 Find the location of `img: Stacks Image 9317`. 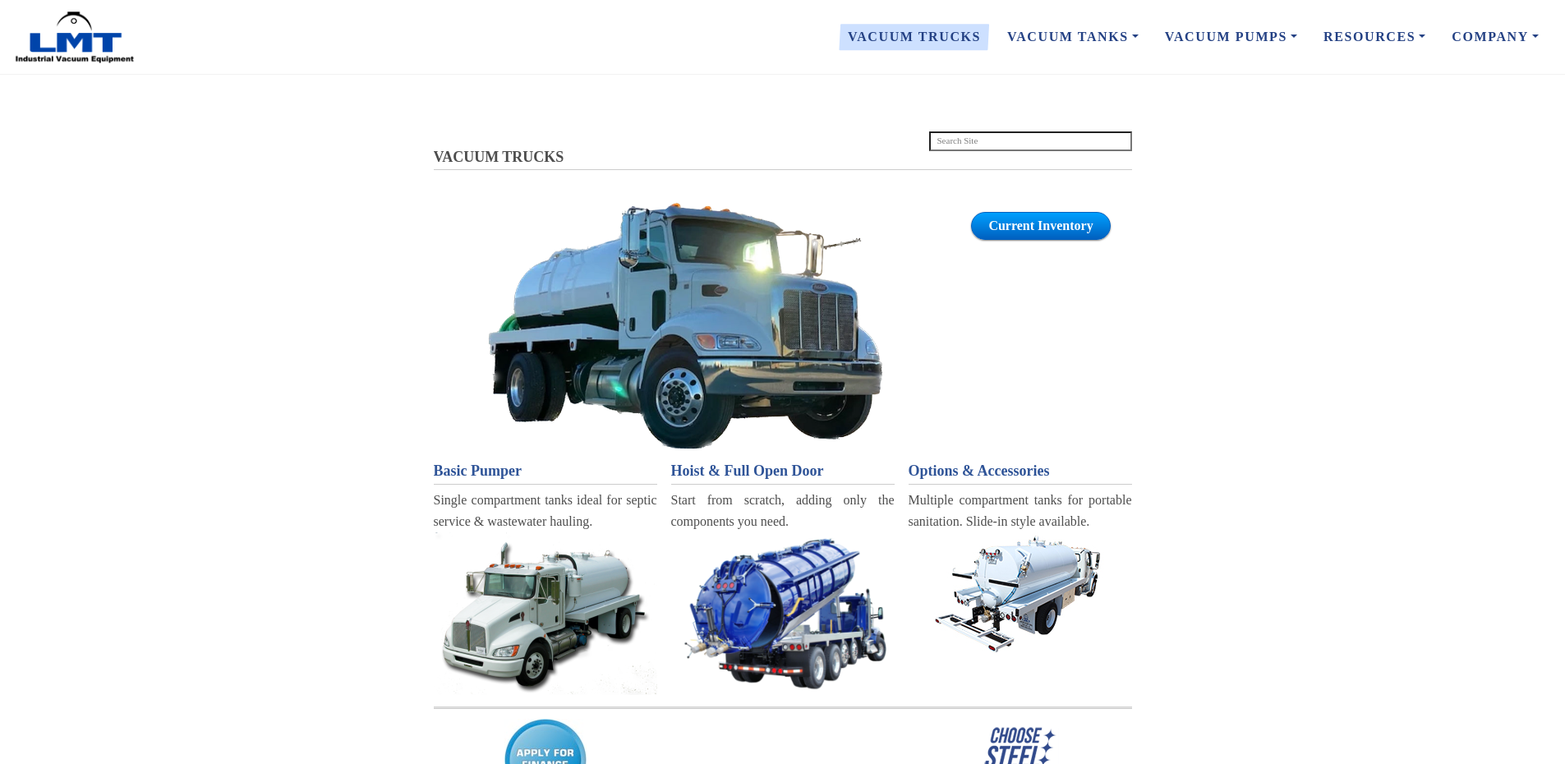

img: Stacks Image 9317 is located at coordinates (545, 613).